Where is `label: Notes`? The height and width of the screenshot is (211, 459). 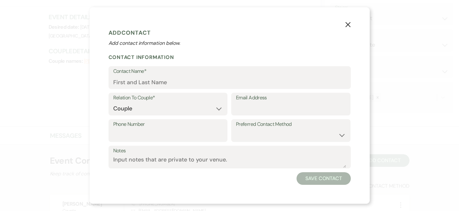 label: Notes is located at coordinates (230, 151).